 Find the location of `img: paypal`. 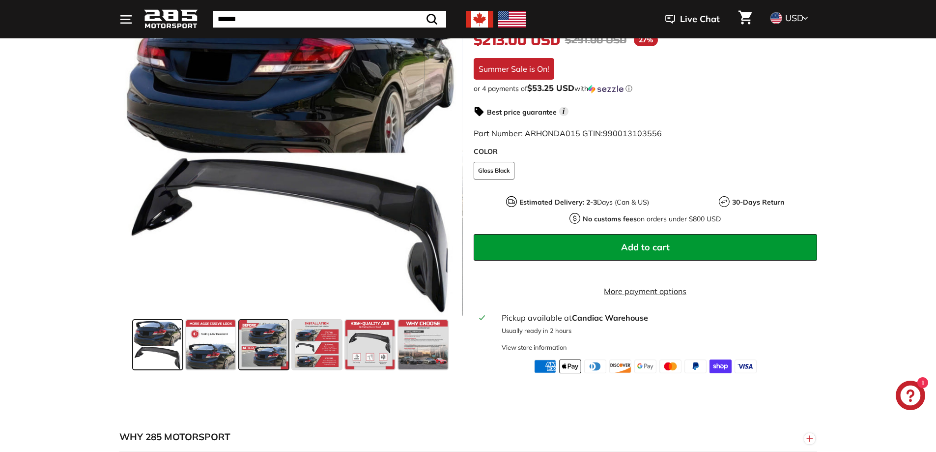

img: paypal is located at coordinates (695, 366).